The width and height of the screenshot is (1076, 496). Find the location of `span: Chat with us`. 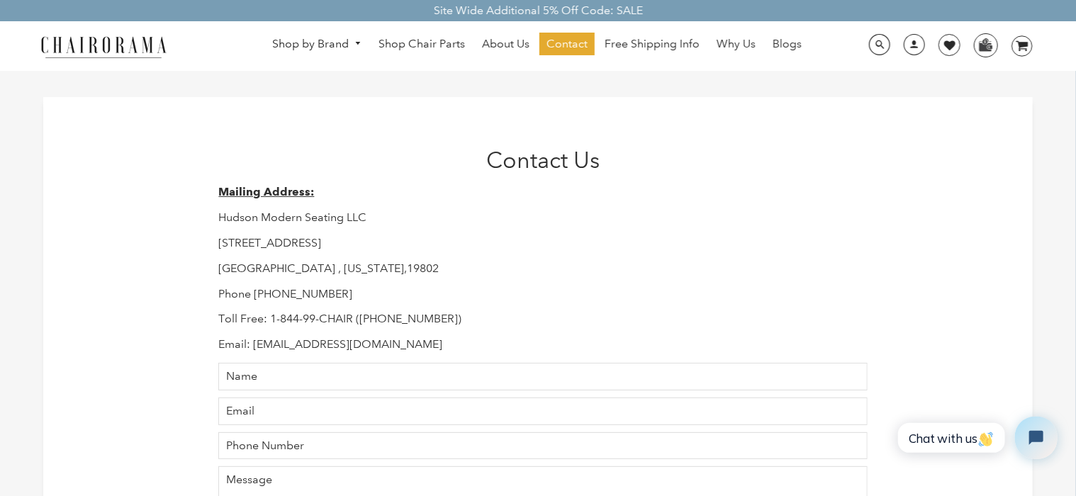

span: Chat with us is located at coordinates (69, 33).